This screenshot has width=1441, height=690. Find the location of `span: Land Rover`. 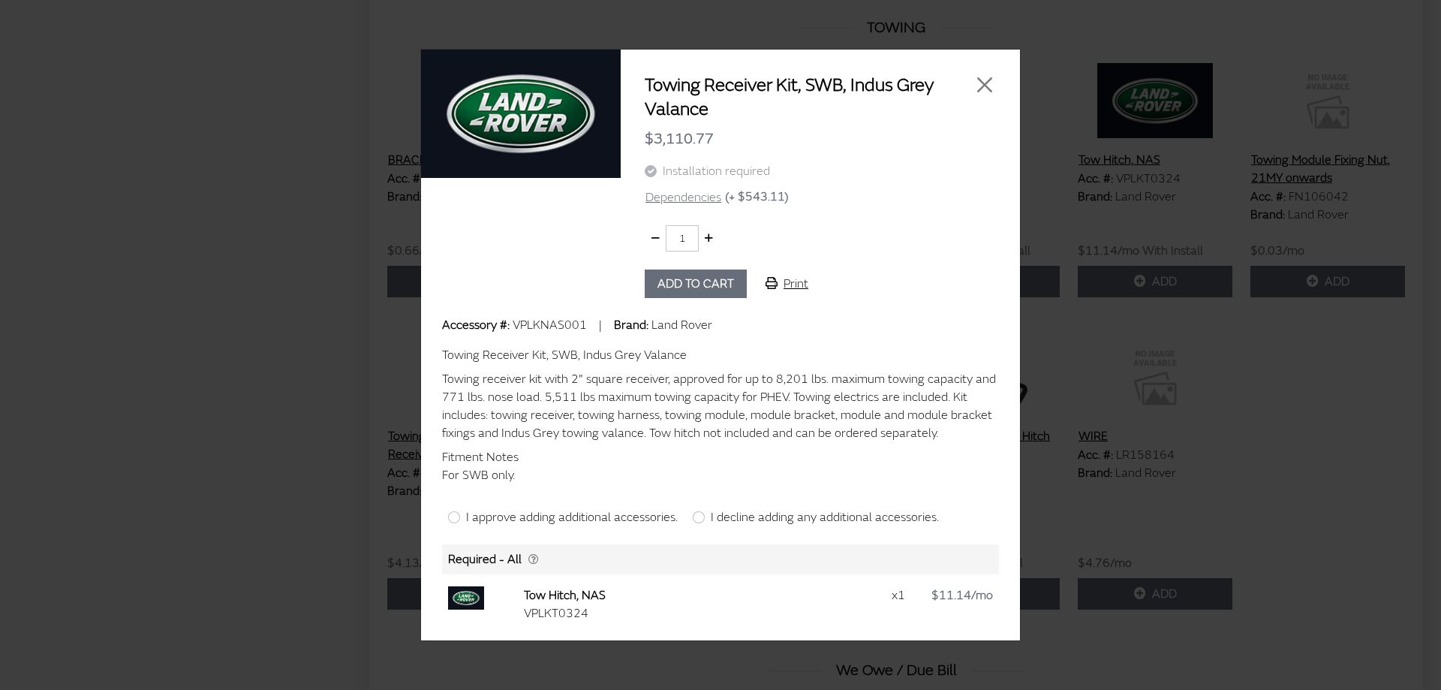

span: Land Rover is located at coordinates (681, 325).